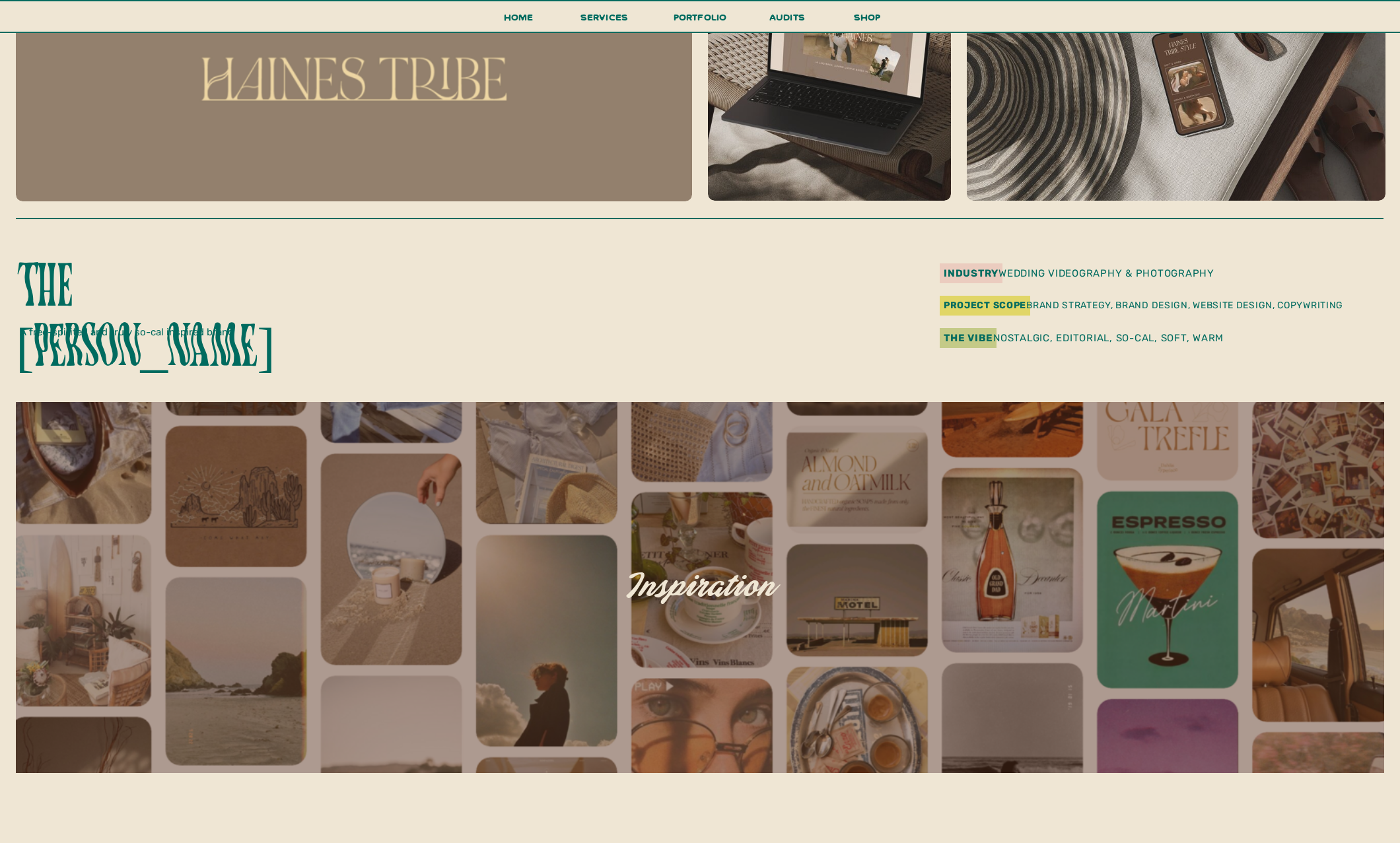  Describe the element at coordinates (168, 334) in the screenshot. I see `p: A free-spirited and truly so-cal inspired brand` at that location.